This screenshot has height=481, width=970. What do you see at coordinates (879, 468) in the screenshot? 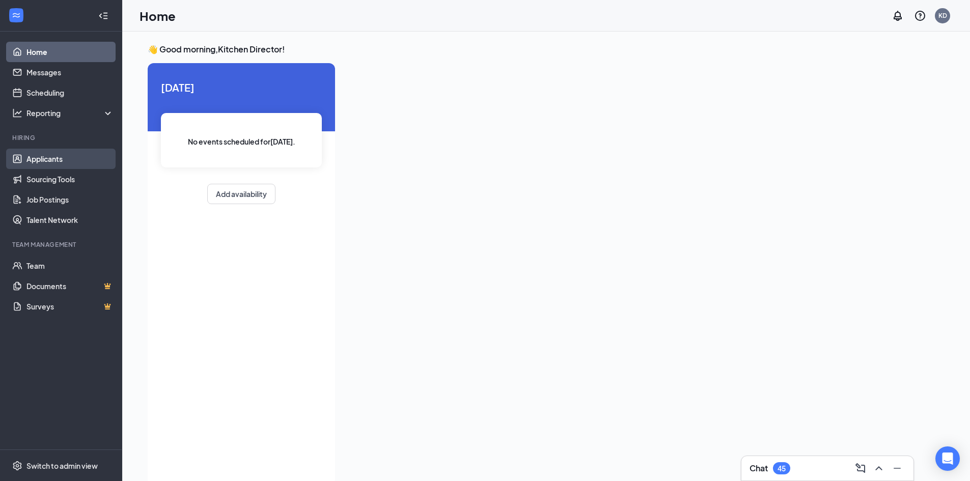
I see `svg: ChevronUp` at bounding box center [879, 468].